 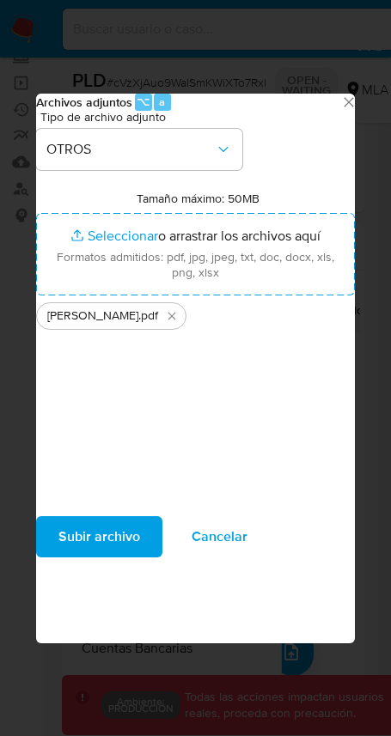 I want to click on ul: Archivos seleccionados, so click(x=195, y=313).